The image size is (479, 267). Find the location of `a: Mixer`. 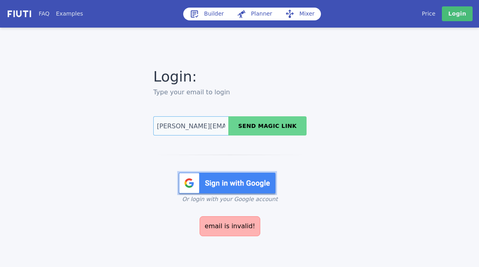

a: Mixer is located at coordinates (300, 14).